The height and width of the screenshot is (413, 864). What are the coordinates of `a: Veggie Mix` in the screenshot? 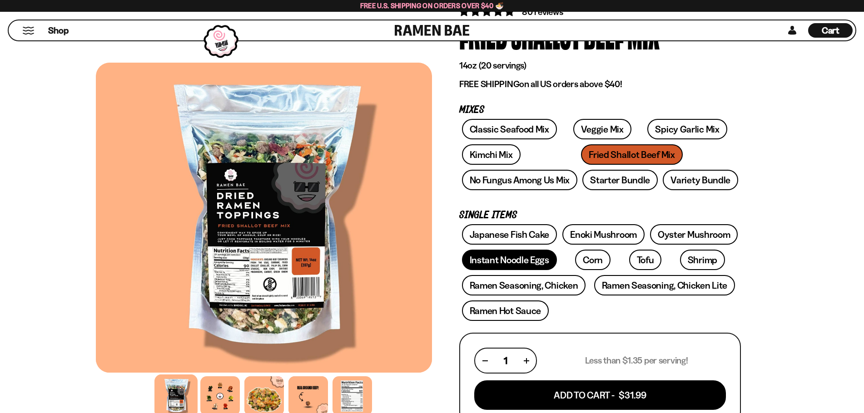 It's located at (602, 129).